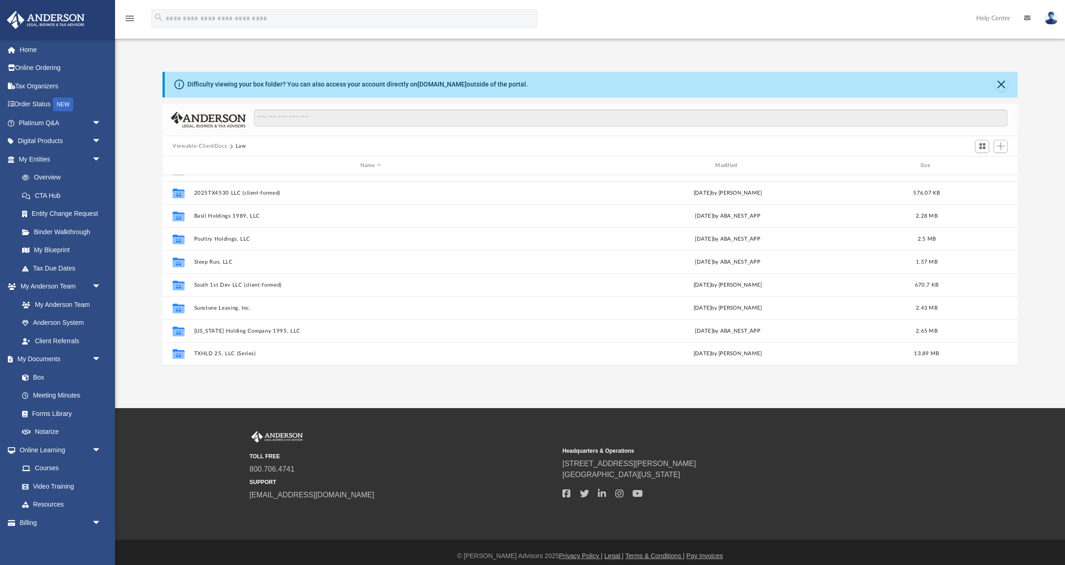 The image size is (1065, 565). What do you see at coordinates (62, 323) in the screenshot?
I see `a: Anderson System` at bounding box center [62, 323].